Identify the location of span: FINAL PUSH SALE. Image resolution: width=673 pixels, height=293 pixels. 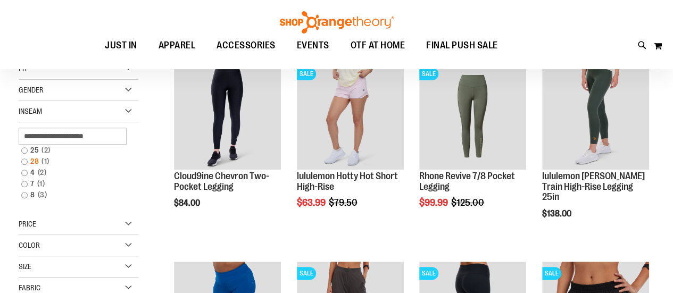
(462, 45).